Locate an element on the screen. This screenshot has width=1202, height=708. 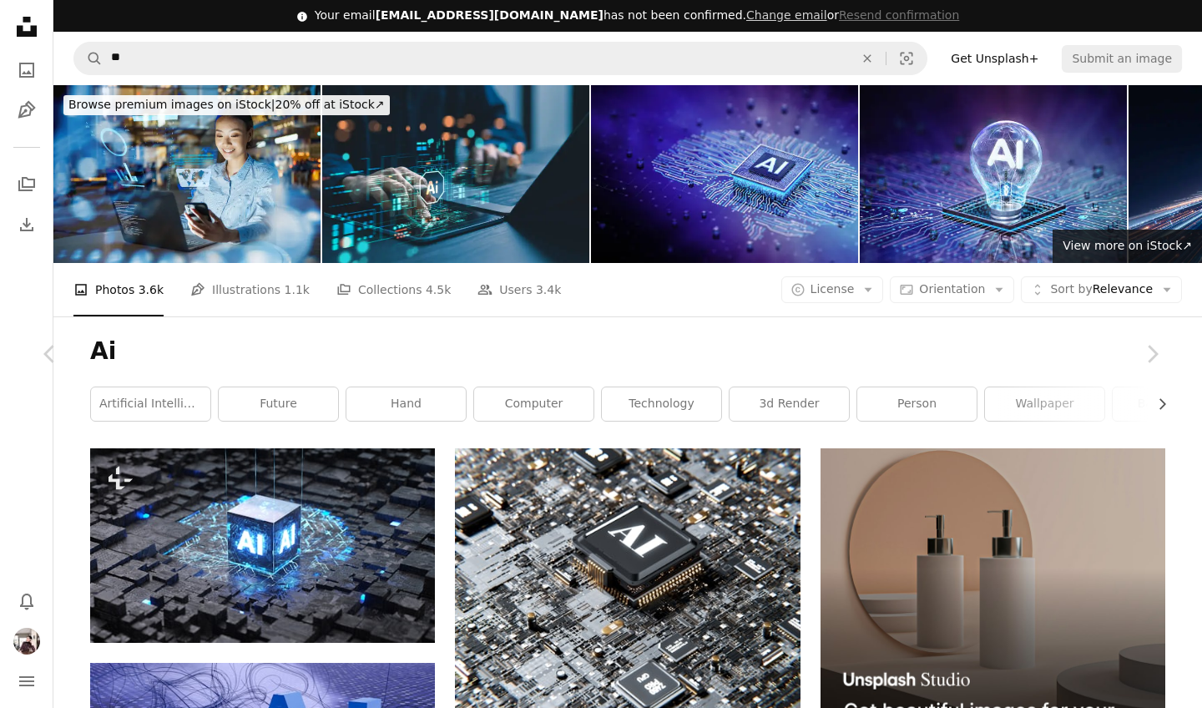
button: Clear is located at coordinates (867, 58).